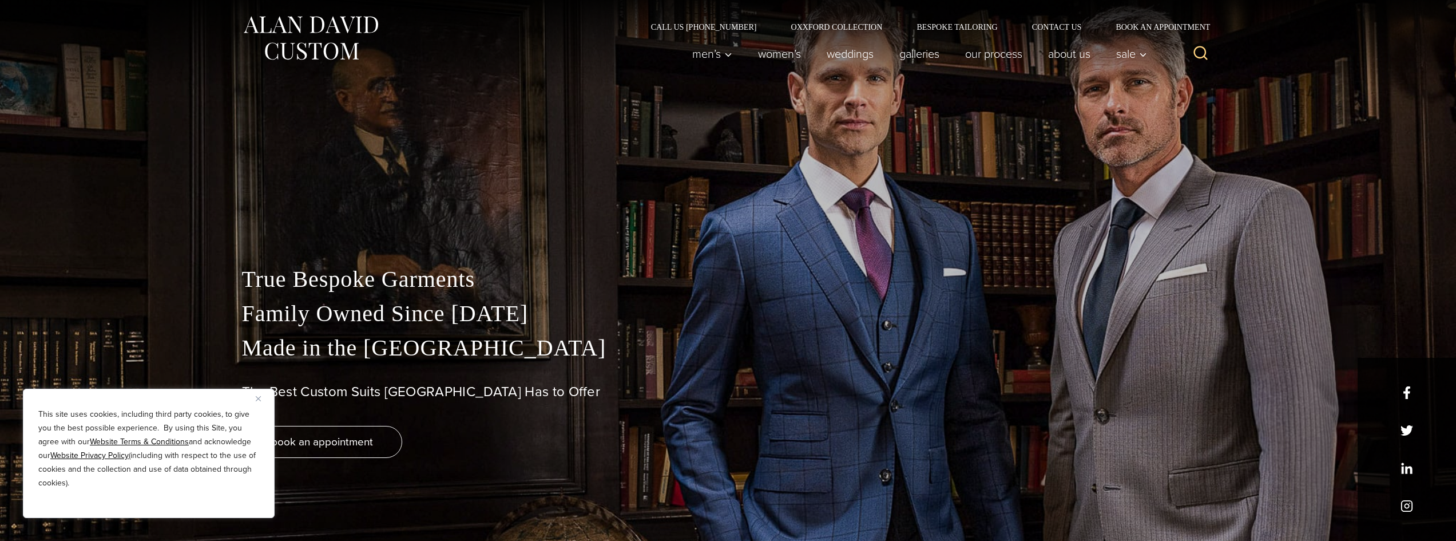 The width and height of the screenshot is (1456, 541). I want to click on a: Oxxford Collection, so click(836, 27).